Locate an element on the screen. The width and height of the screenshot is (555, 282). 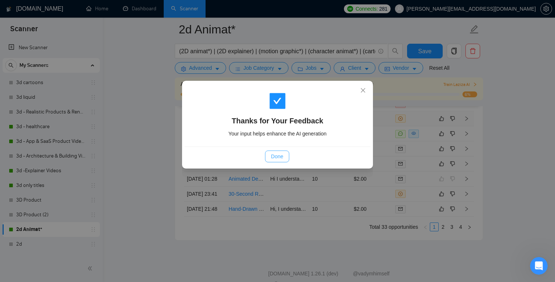
button: Done is located at coordinates (277, 156).